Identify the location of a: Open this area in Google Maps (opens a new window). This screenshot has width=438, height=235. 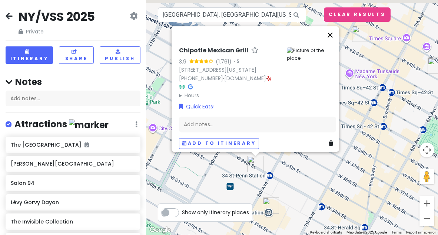
(160, 230).